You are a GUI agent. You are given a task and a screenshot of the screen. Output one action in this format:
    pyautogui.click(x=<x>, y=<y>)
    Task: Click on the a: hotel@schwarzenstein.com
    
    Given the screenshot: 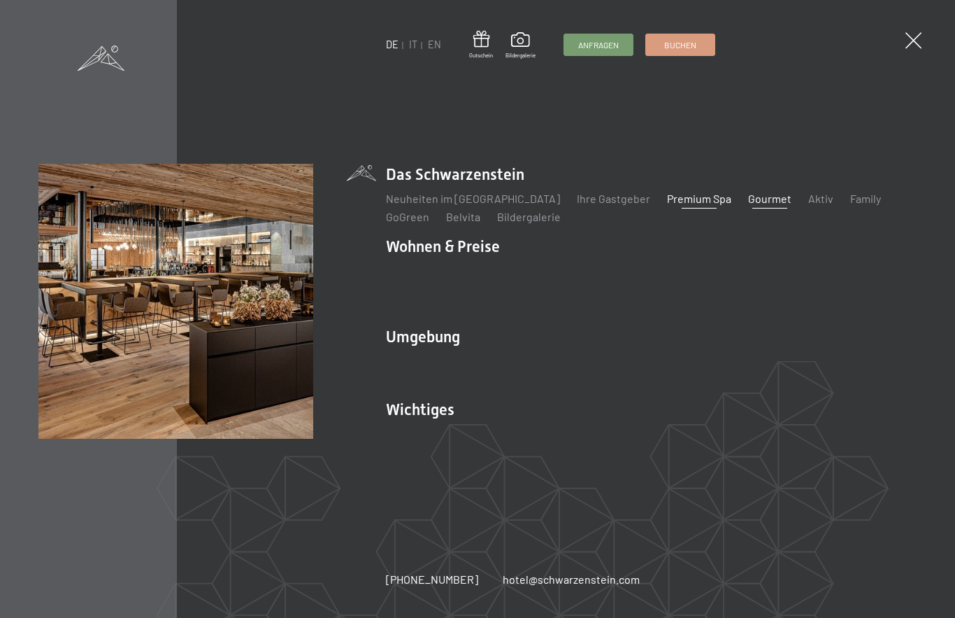 What is the action you would take?
    pyautogui.click(x=571, y=579)
    